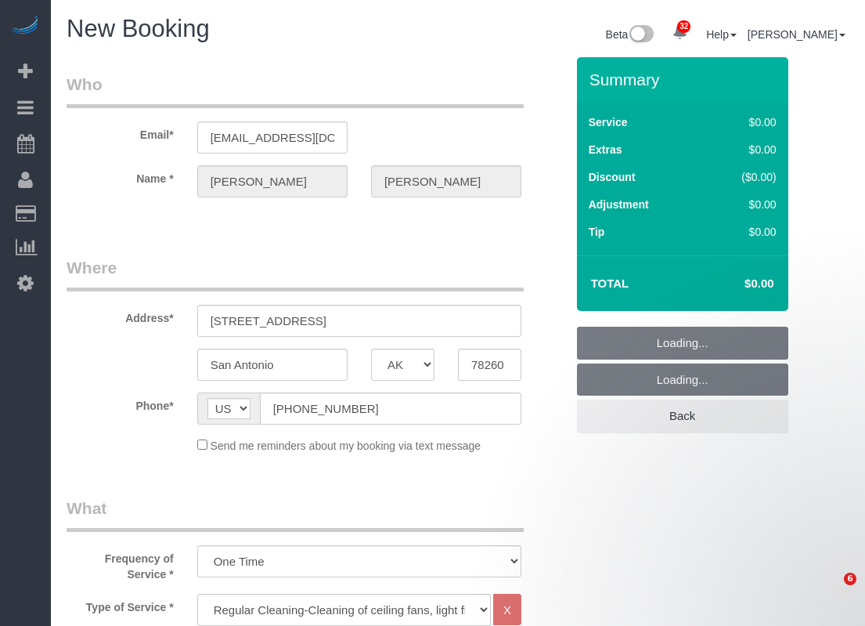 This screenshot has width=865, height=626. What do you see at coordinates (120, 563) in the screenshot?
I see `label: Frequency of Service *` at bounding box center [120, 563].